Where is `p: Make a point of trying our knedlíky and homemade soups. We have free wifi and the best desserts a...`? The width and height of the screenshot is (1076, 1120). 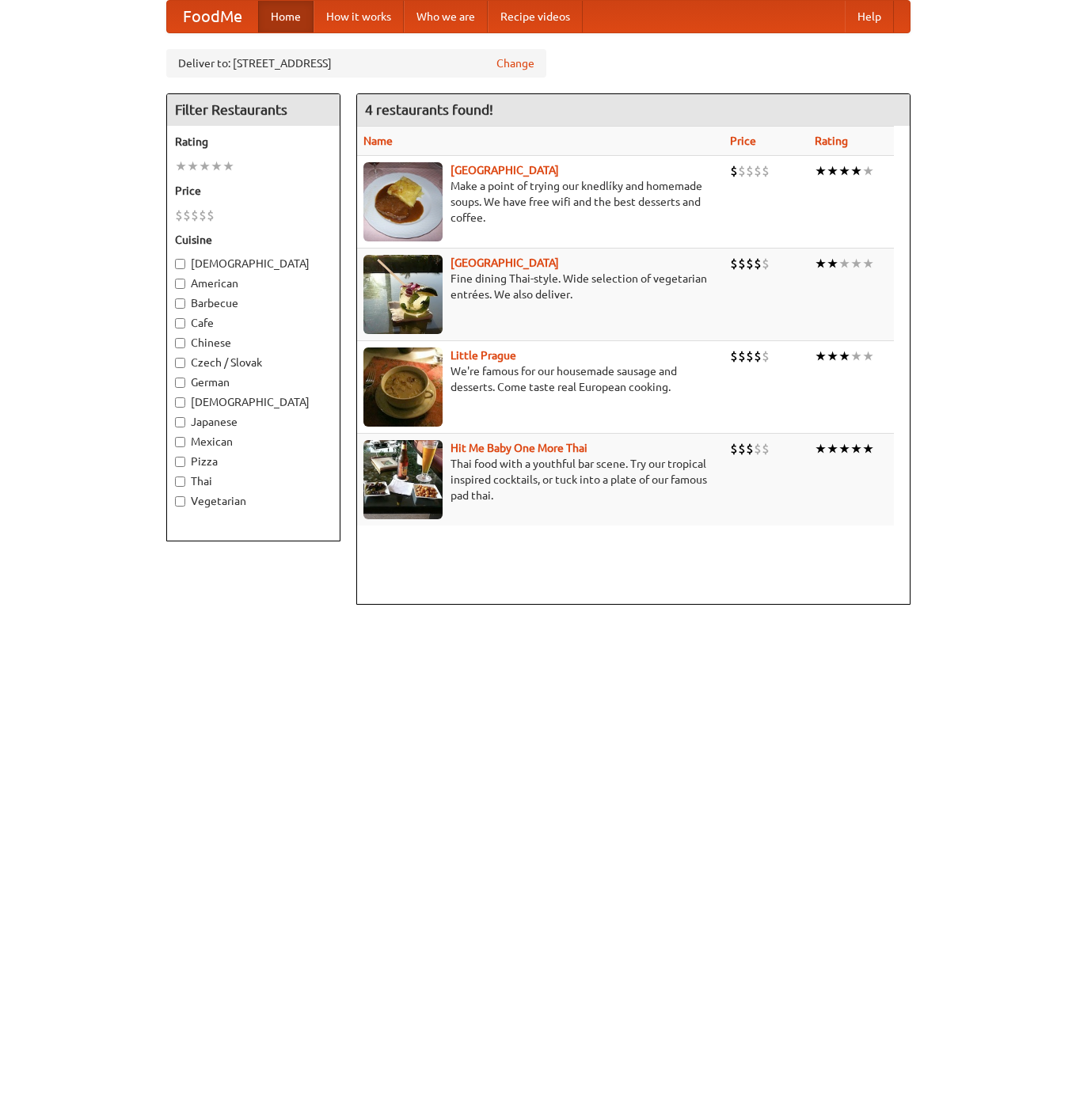 p: Make a point of trying our knedlíky and homemade soups. We have free wifi and the best desserts a... is located at coordinates (541, 202).